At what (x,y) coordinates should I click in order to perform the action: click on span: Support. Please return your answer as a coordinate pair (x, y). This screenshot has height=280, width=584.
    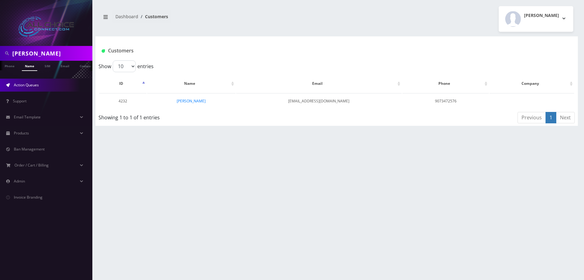
    Looking at the image, I should click on (20, 101).